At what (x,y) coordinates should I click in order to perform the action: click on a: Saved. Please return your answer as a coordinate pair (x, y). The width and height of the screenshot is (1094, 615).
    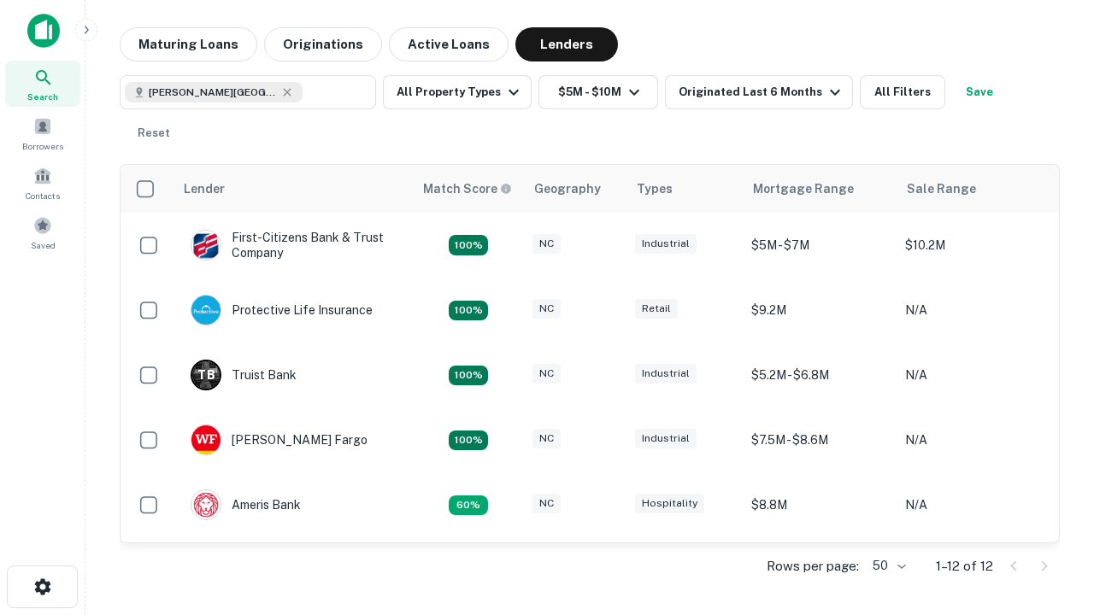
    Looking at the image, I should click on (43, 232).